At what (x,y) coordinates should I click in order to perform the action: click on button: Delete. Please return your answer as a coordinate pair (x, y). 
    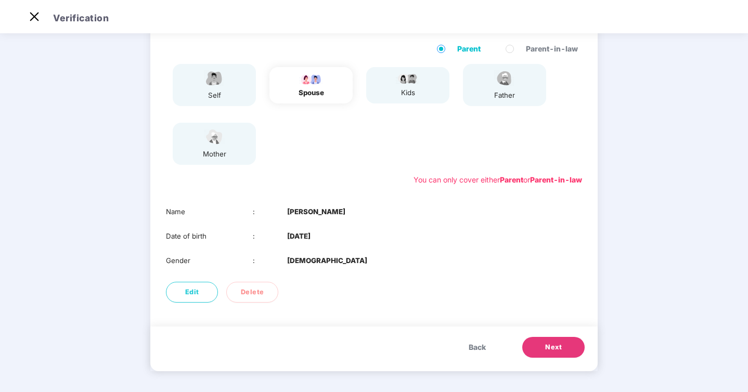
    Looking at the image, I should click on (252, 293).